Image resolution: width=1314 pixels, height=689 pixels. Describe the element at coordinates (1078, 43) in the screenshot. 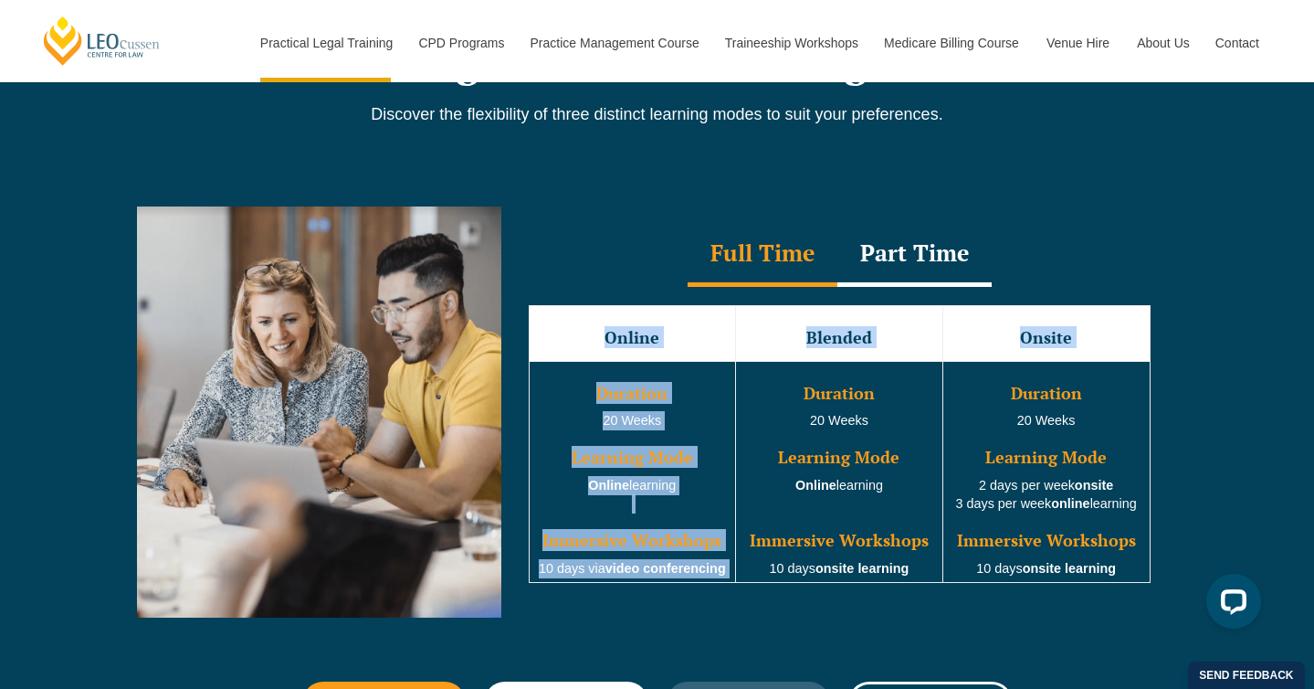

I see `a: Venue Hire` at that location.